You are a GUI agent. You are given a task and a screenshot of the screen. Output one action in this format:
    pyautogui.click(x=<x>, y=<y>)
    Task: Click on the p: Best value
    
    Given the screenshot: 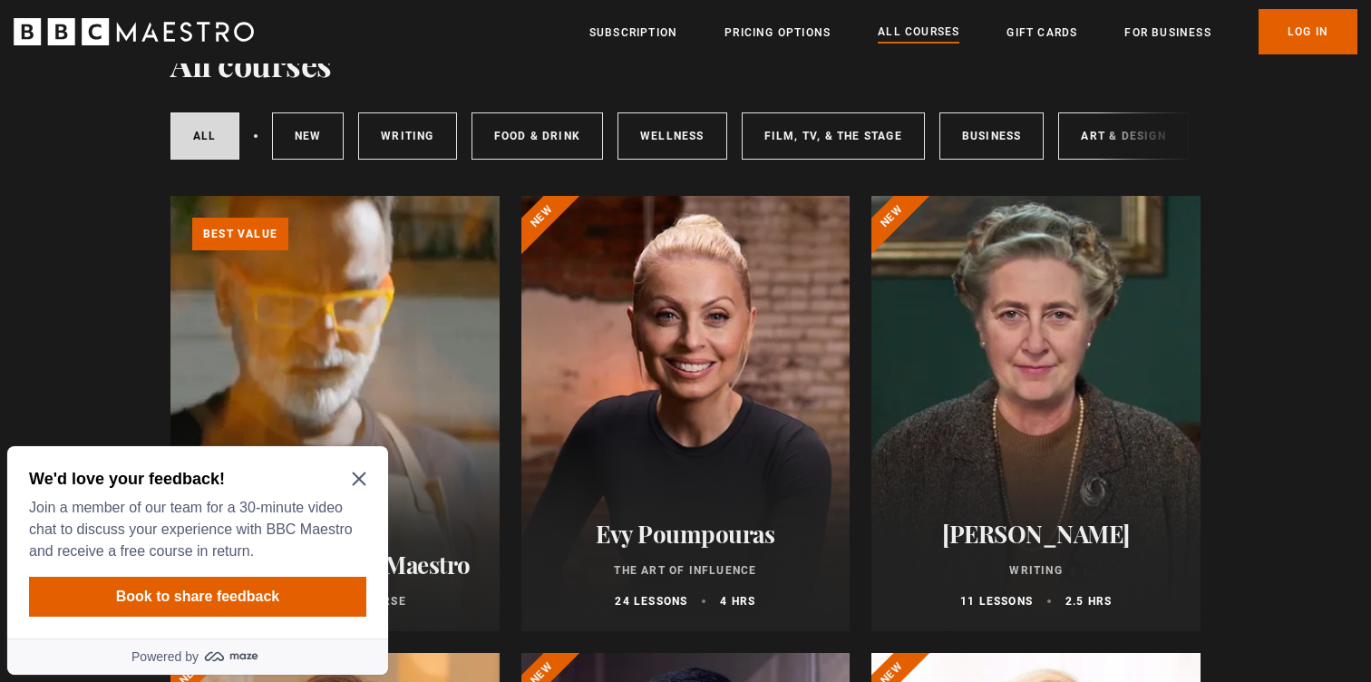 What is the action you would take?
    pyautogui.click(x=240, y=234)
    